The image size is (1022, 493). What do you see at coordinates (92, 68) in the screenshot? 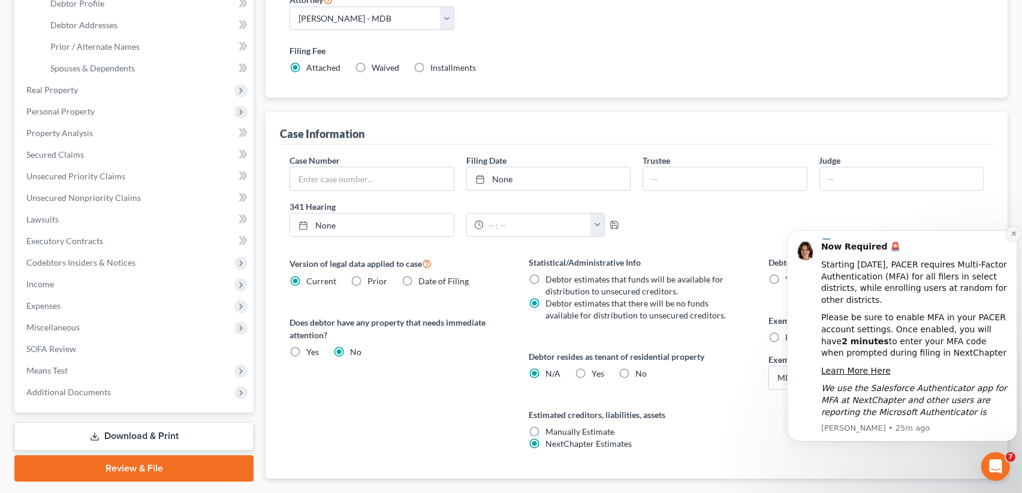
I see `span: Spouses & Dependents` at bounding box center [92, 68].